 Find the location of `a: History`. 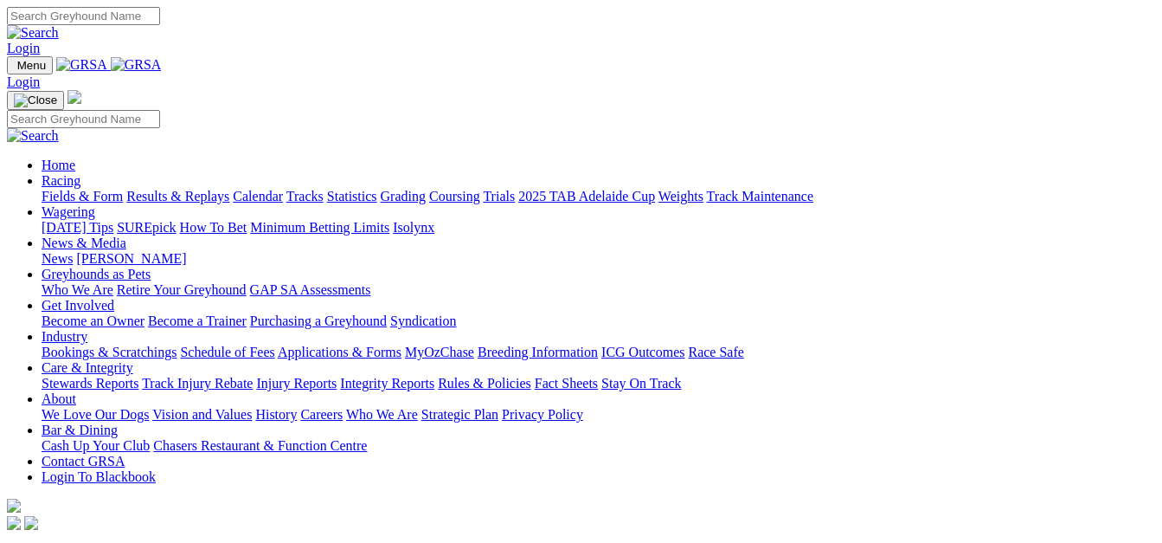

a: History is located at coordinates (276, 414).